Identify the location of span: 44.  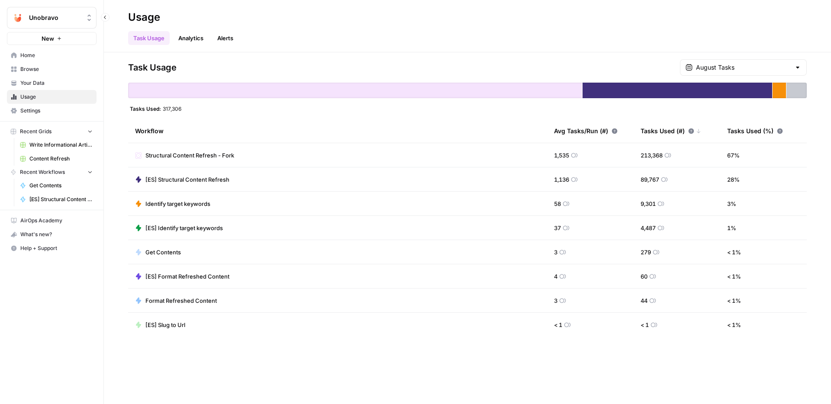
(644, 301).